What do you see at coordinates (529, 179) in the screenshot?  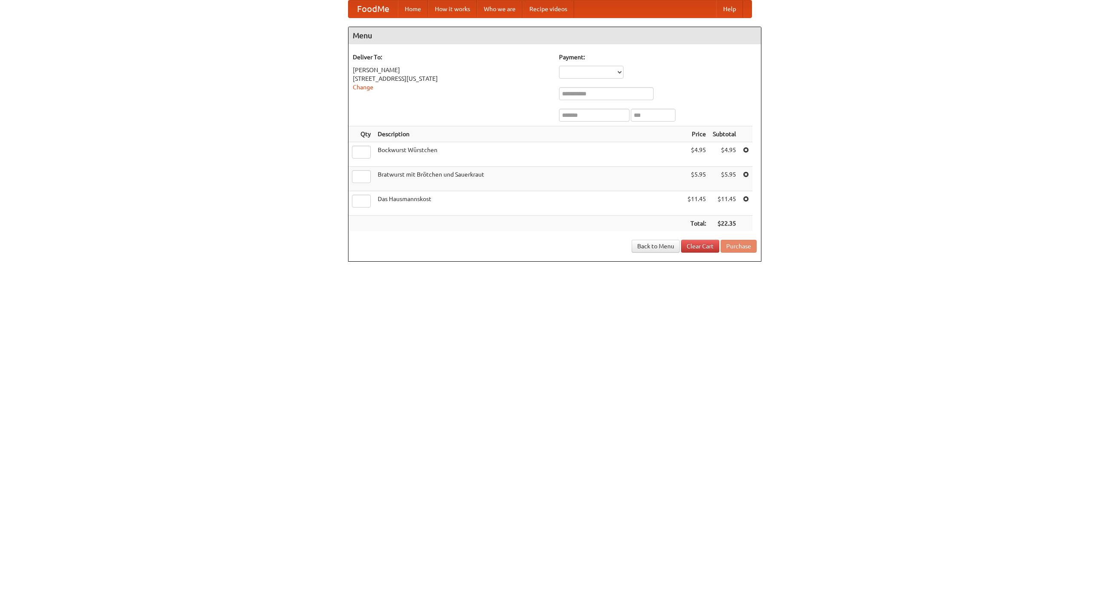 I see `td: Bratwurst mit Brötchen und Sauerkraut` at bounding box center [529, 179].